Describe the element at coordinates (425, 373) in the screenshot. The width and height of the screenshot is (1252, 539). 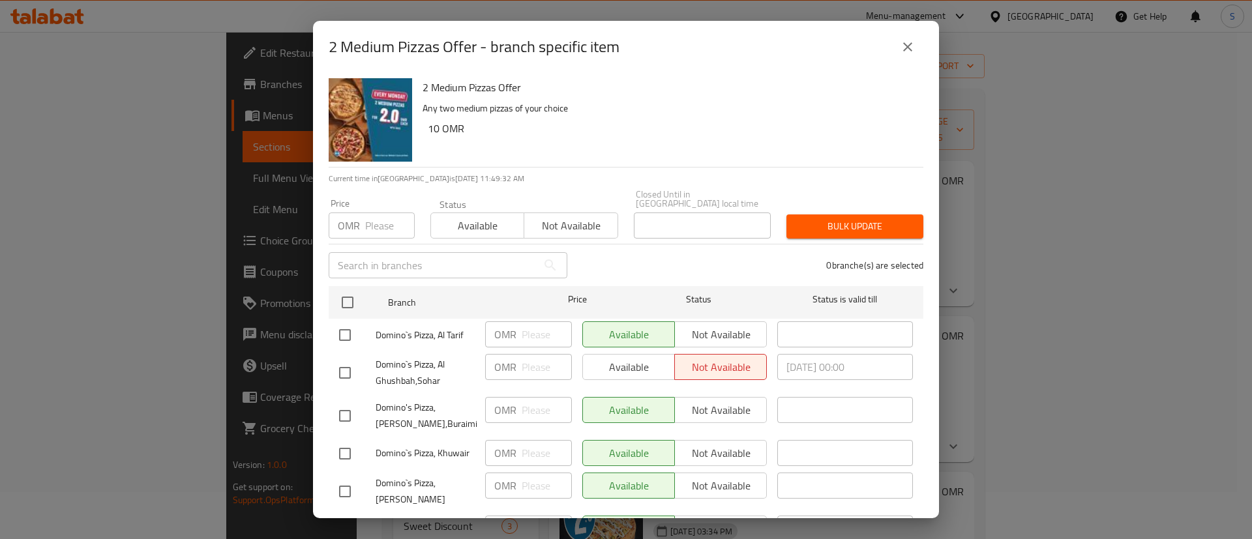
I see `span: Domino`s Pizza, Al Ghushbah,Sohar` at that location.